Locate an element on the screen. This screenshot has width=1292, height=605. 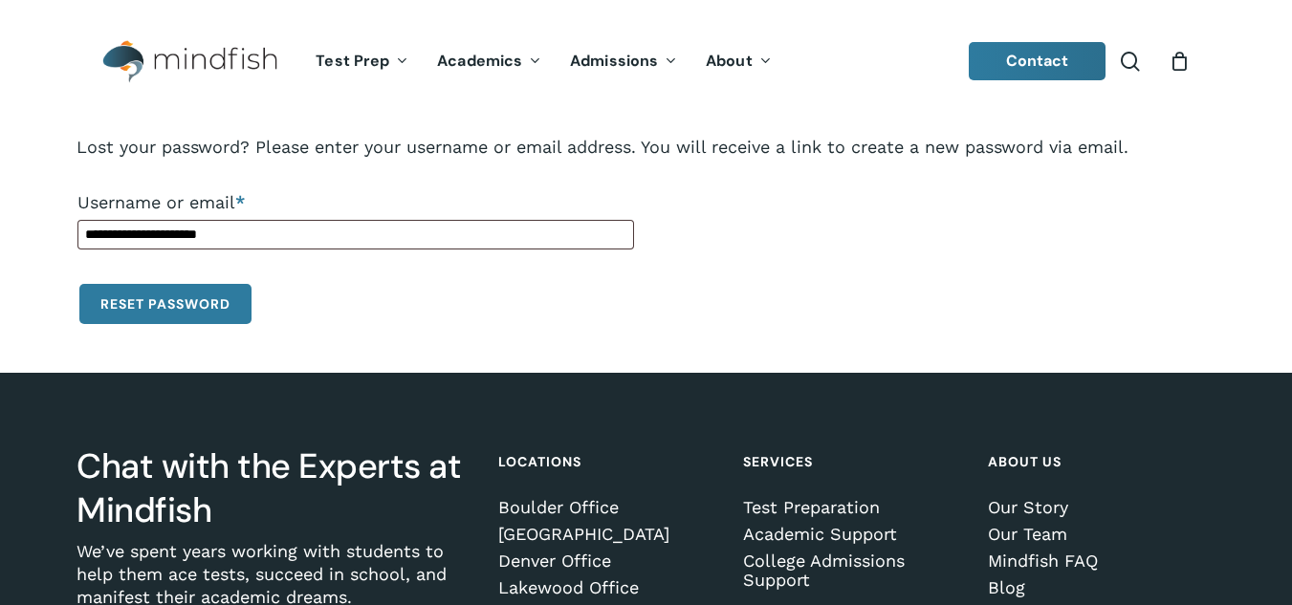
span: Contact is located at coordinates (1038, 60).